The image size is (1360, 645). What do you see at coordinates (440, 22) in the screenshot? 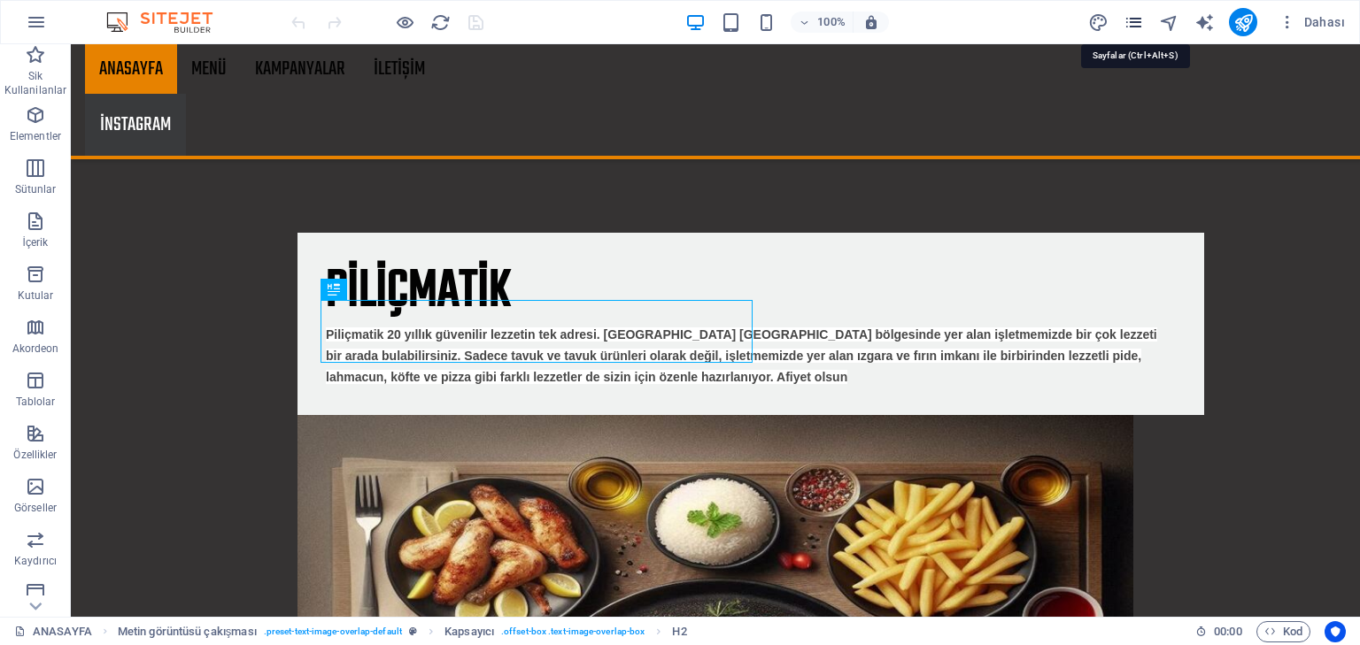
I see `button: reload` at bounding box center [440, 22].